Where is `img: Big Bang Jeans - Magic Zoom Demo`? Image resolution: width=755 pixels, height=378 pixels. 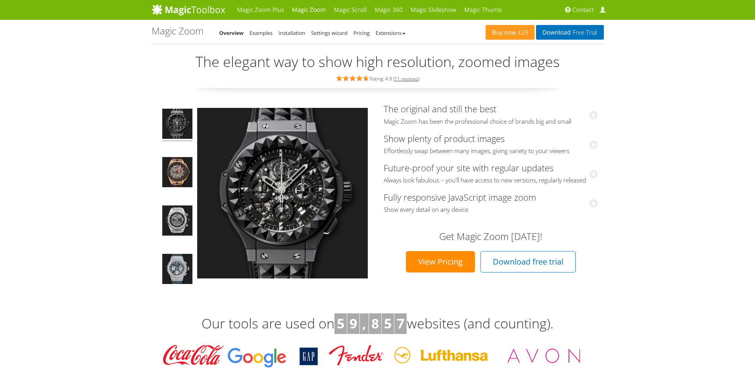 img: Big Bang Jeans - Magic Zoom Demo is located at coordinates (177, 270).